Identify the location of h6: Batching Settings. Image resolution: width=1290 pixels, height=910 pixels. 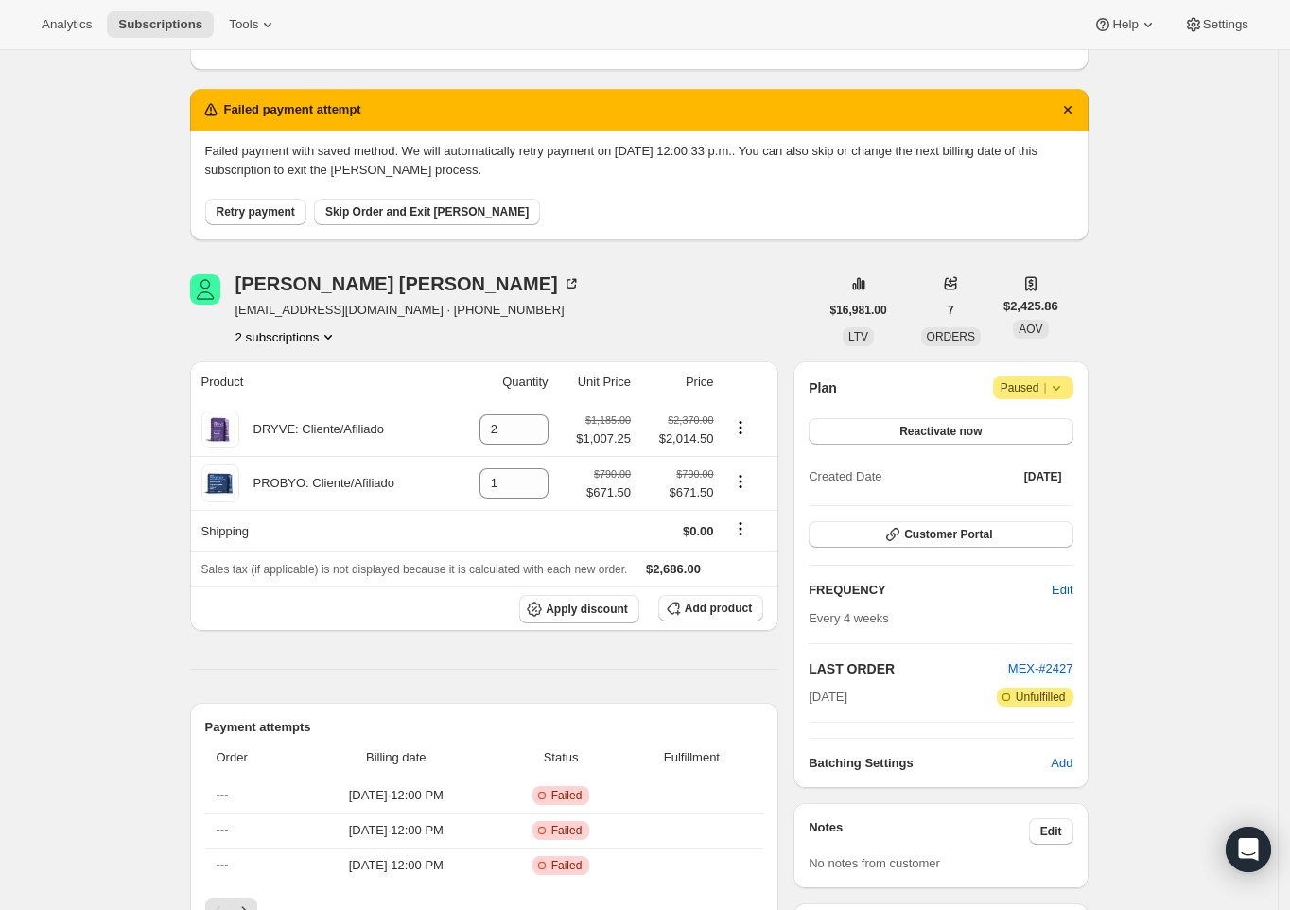
(930, 763).